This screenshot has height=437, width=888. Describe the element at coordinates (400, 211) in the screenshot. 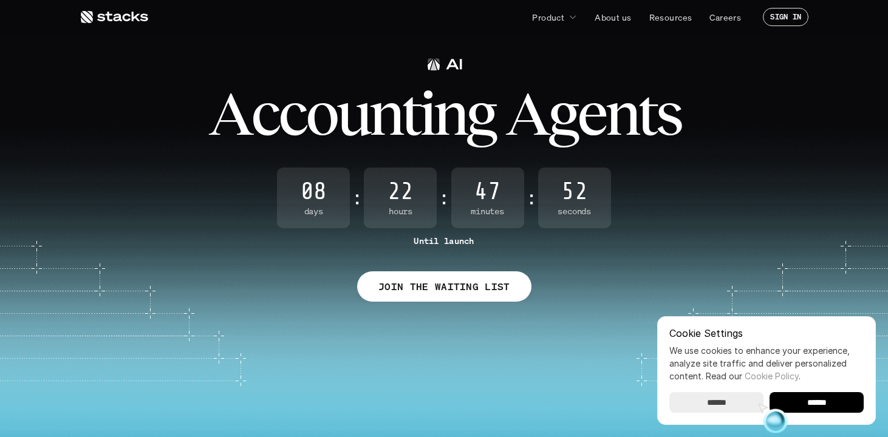

I see `span: Hours` at that location.